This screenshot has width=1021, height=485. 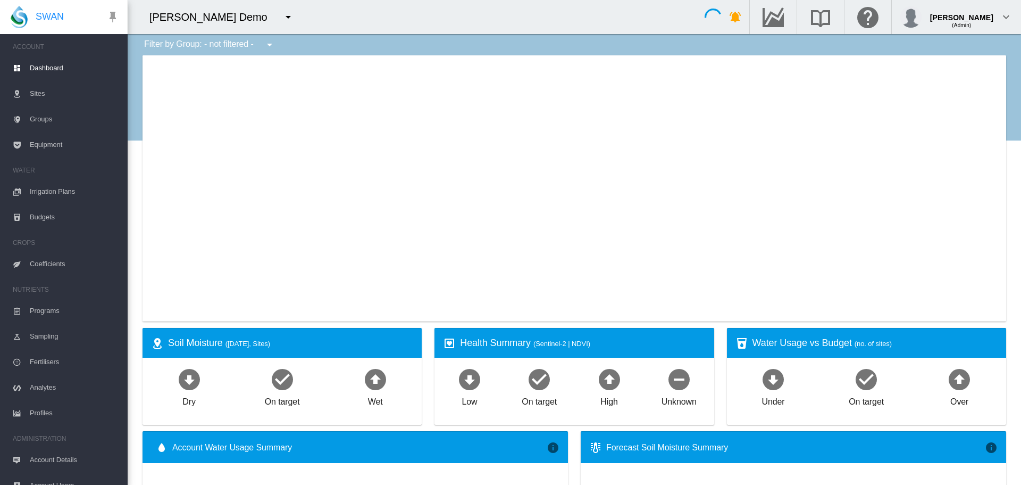 I want to click on span: CROPS, so click(x=66, y=243).